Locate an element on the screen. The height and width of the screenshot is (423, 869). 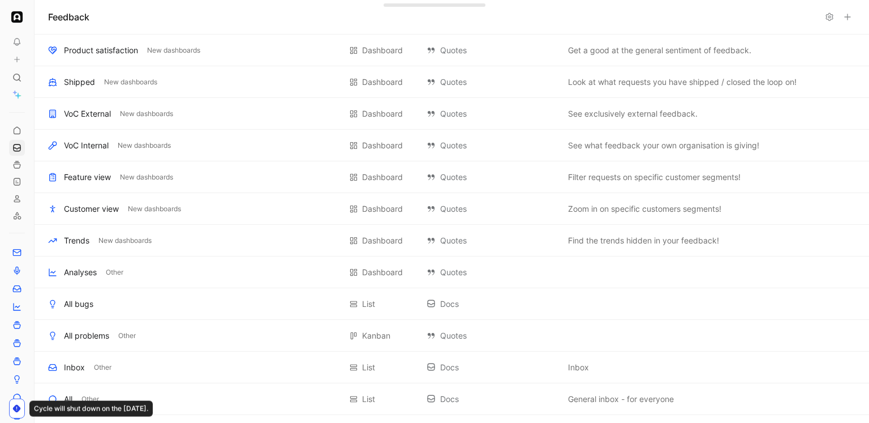
span: See exclusively external feedback. is located at coordinates (632, 114).